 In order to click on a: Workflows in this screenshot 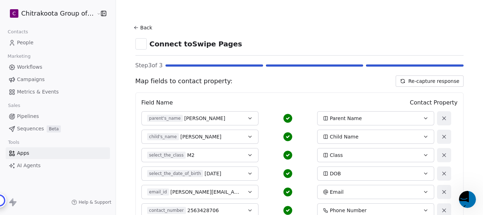, I will do `click(58, 67)`.